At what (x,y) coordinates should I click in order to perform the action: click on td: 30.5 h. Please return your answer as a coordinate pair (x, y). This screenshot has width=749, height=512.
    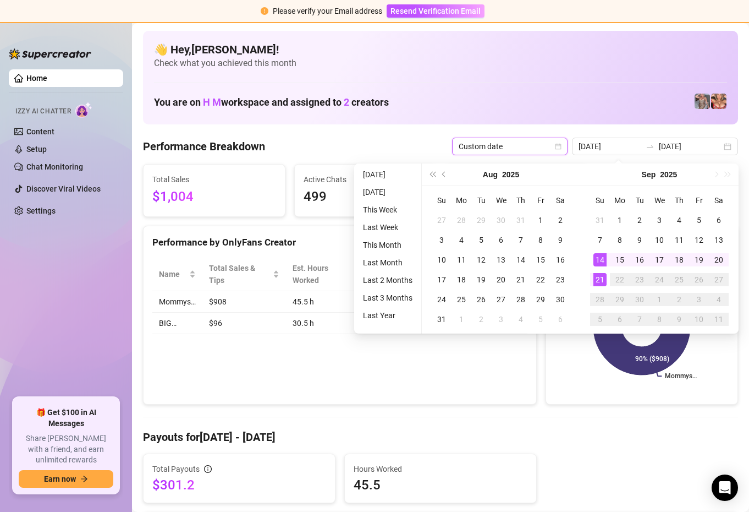
    Looking at the image, I should click on (328, 323).